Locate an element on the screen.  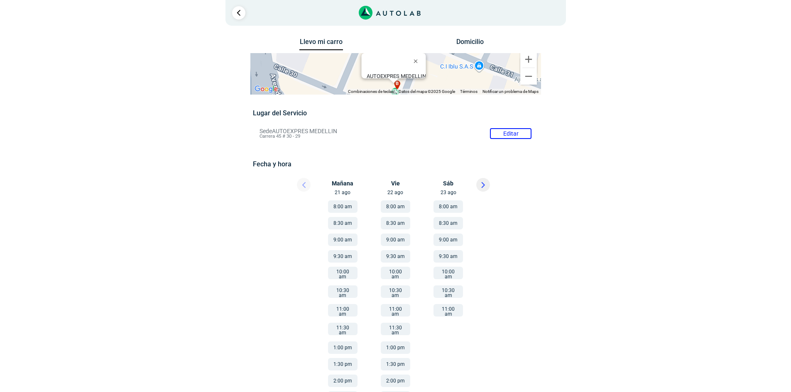
a: Abre esta zona en Google Maps (se abre en una nueva ventana) is located at coordinates (266, 89).